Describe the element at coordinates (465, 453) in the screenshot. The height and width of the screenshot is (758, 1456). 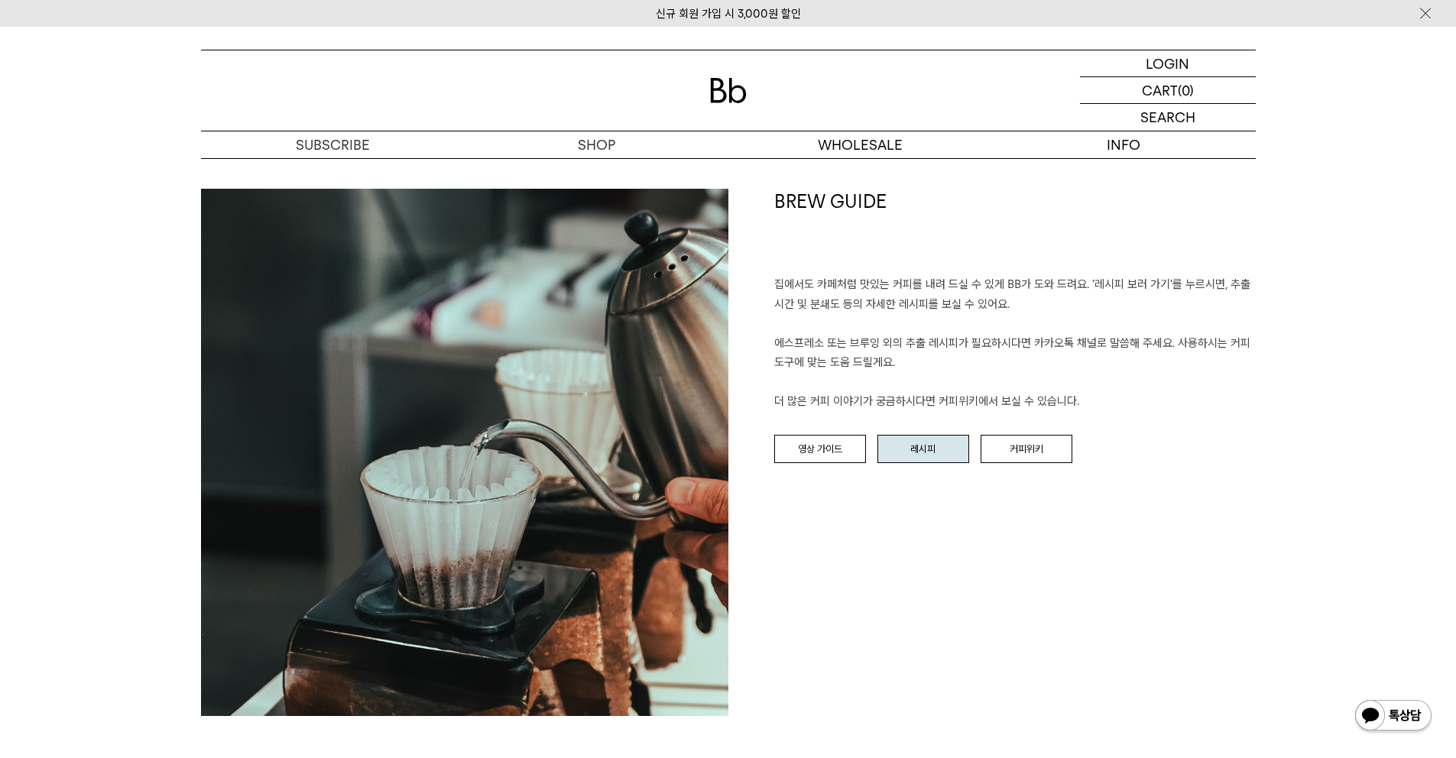
I see `img: a9080350f8f7d047e248a4ae6390d20f_164426.jpg` at that location.